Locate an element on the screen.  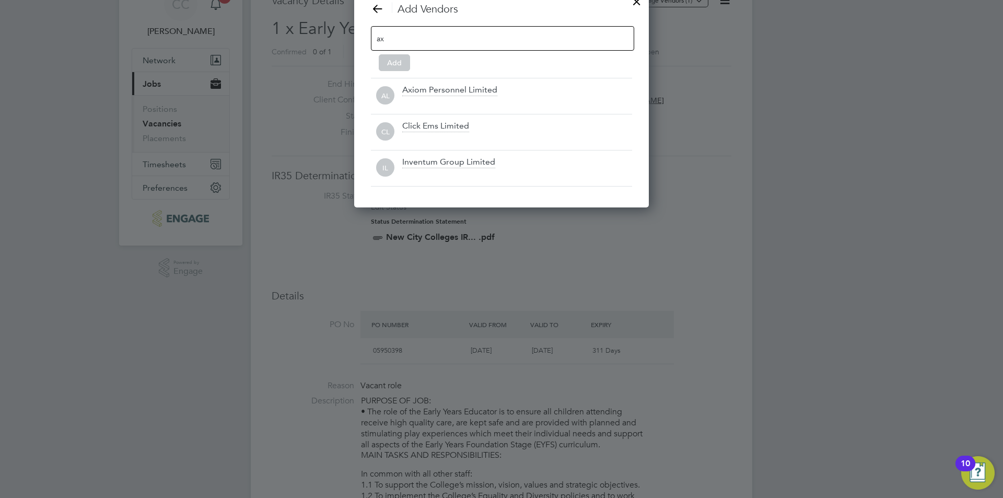
div: Axiom Personnel Limited is located at coordinates (450, 90).